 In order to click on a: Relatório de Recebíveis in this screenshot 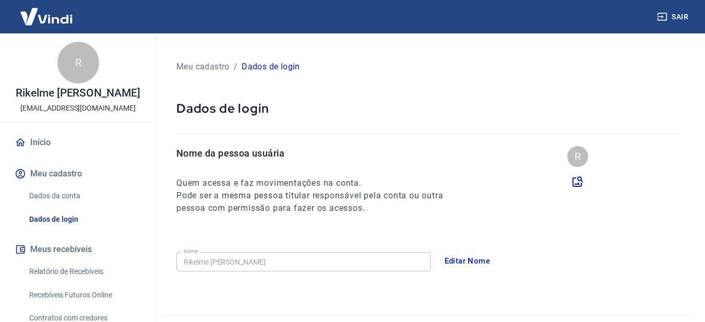, I will do `click(84, 271)`.